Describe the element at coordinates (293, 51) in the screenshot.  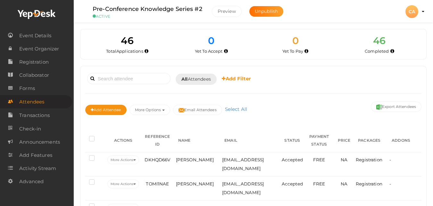
I see `span: Yet To Pay` at that location.